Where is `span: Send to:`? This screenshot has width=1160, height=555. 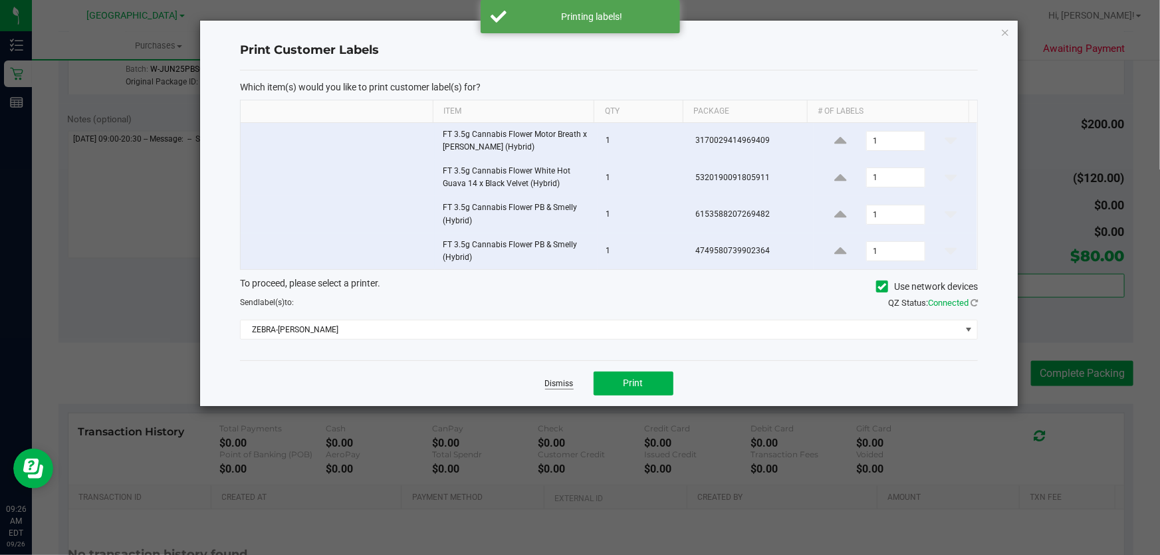 span: Send to: is located at coordinates (267, 302).